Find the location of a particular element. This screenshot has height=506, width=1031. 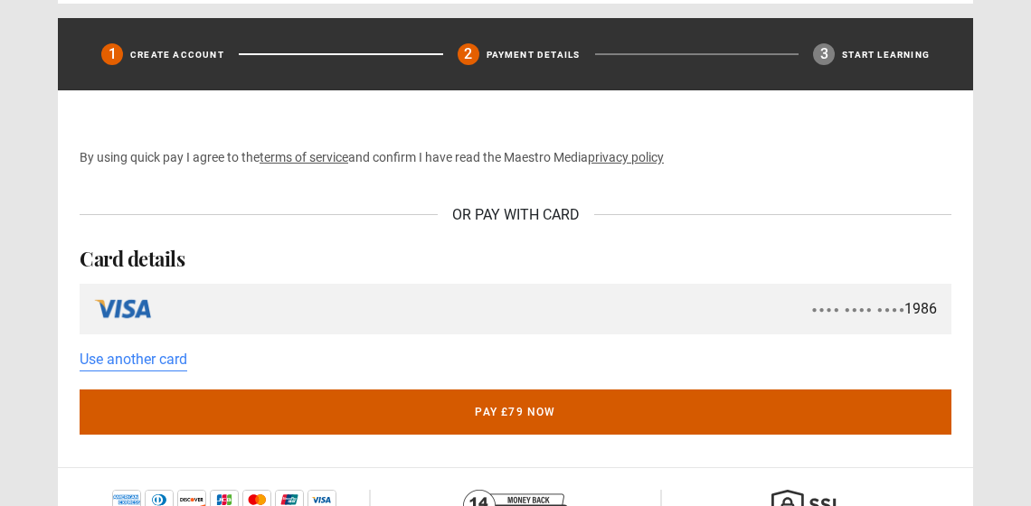

a: privacy policy is located at coordinates (626, 157).